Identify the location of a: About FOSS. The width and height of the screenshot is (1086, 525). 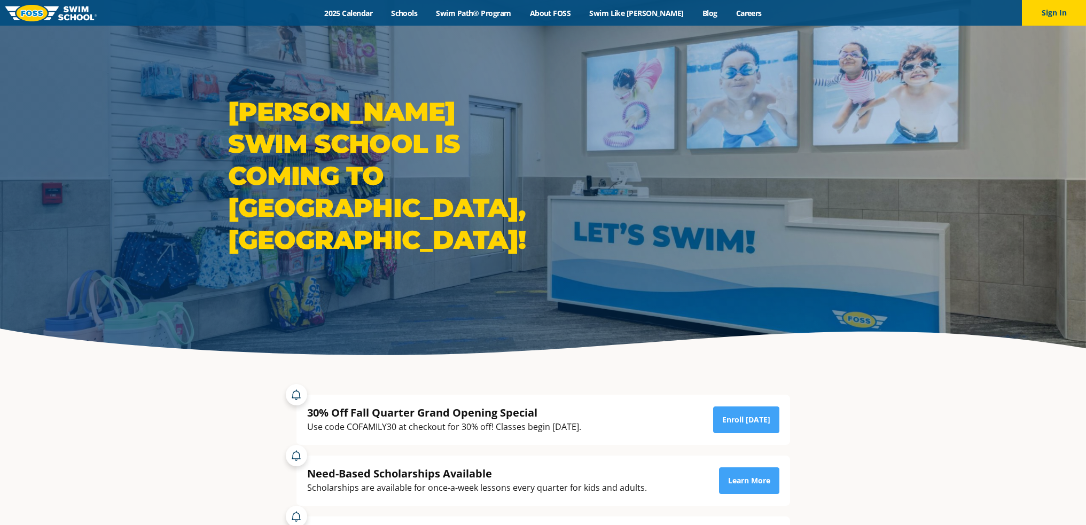
(550, 13).